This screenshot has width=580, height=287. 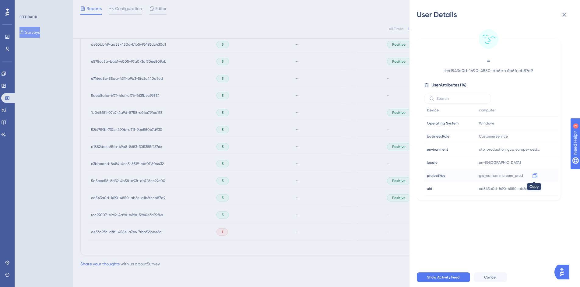 What do you see at coordinates (486, 123) in the screenshot?
I see `span: Windows` at bounding box center [486, 123].